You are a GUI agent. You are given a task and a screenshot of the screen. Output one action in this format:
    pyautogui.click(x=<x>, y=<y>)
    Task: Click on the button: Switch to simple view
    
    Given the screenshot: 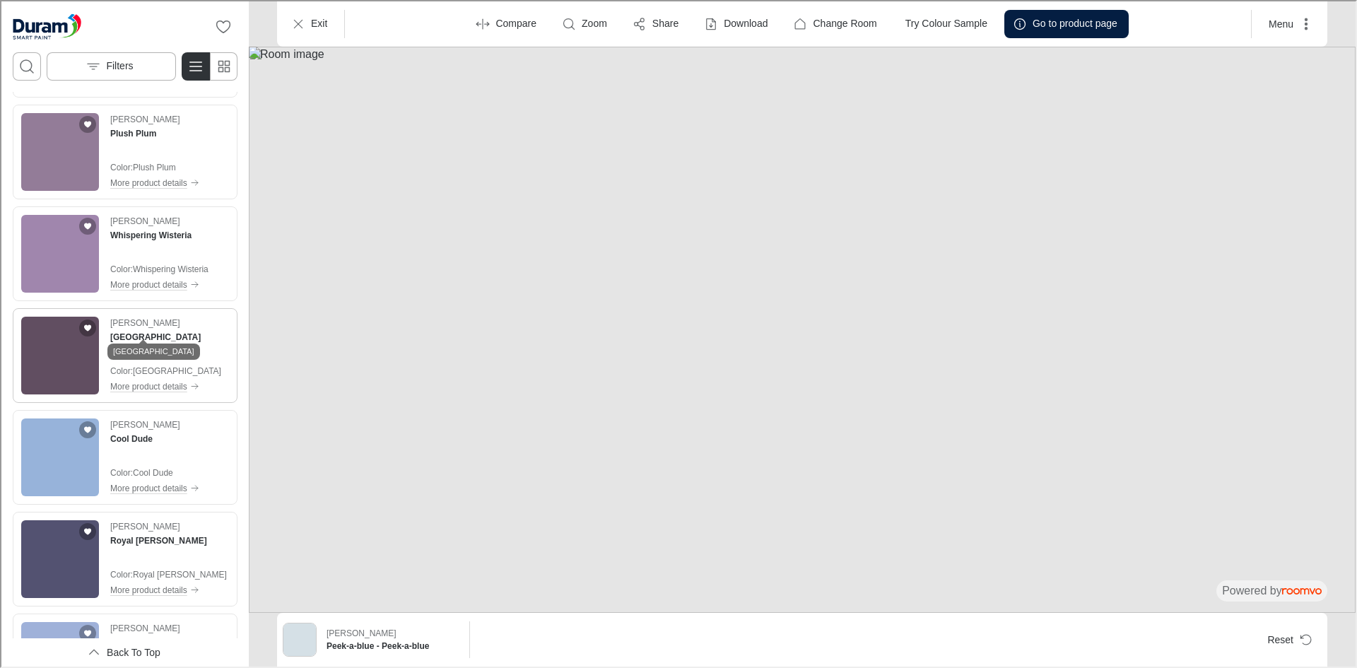 What is the action you would take?
    pyautogui.click(x=222, y=65)
    